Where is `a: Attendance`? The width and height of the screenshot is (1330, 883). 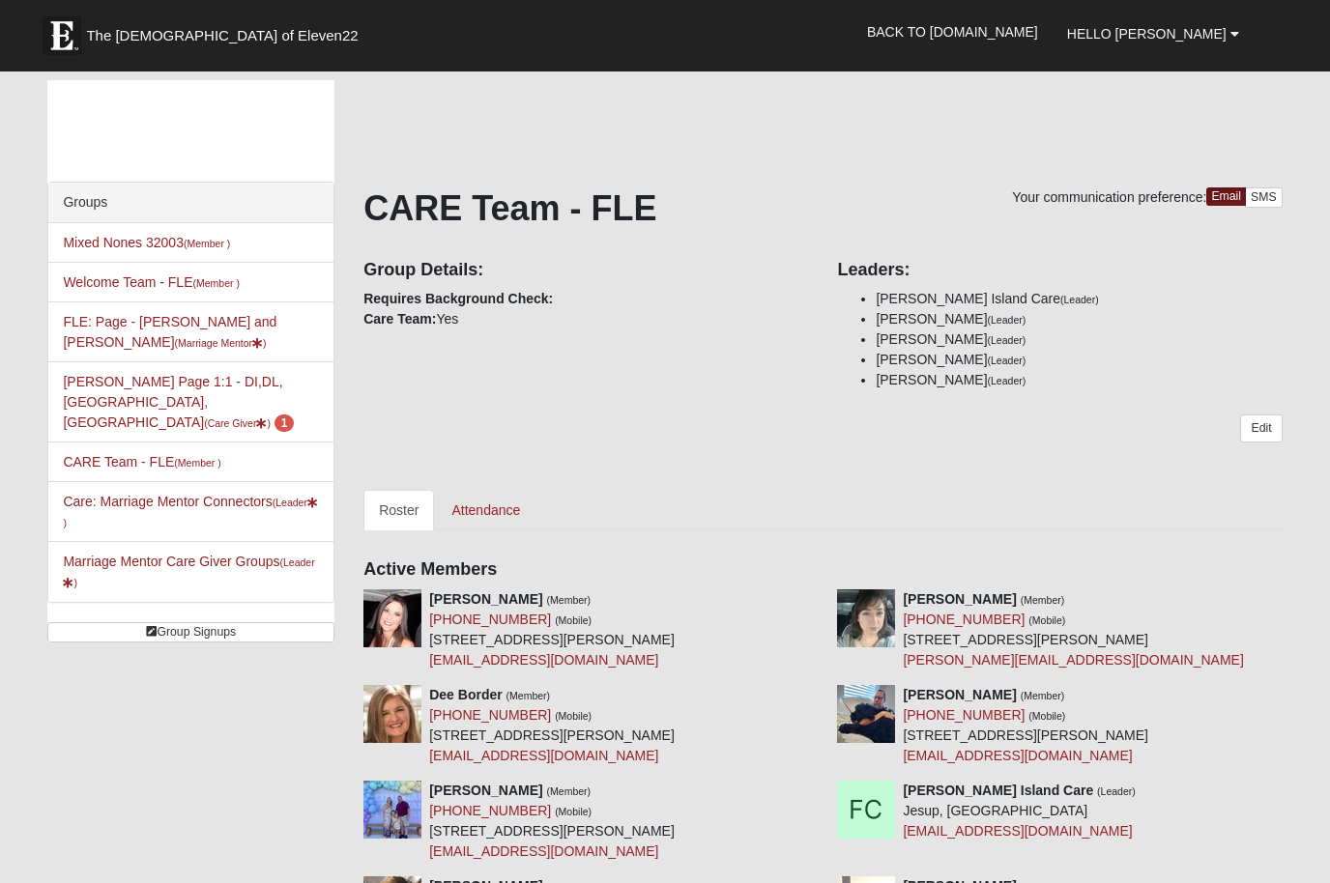 a: Attendance is located at coordinates (485, 510).